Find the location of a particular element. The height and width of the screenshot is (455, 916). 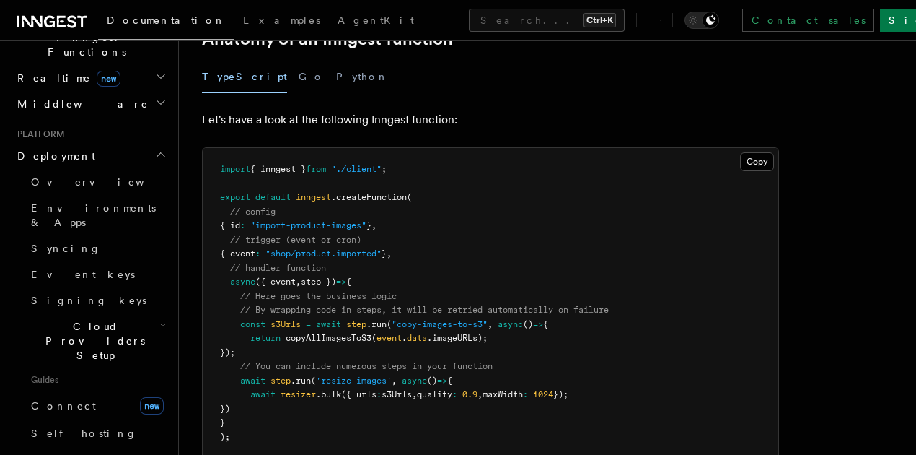

span: data is located at coordinates (417, 338).